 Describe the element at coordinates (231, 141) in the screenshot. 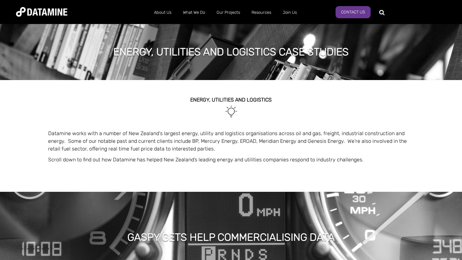

I see `p: Datamine works with a number of New Zealand's largest energy, utility and logistics organisations...` at that location.